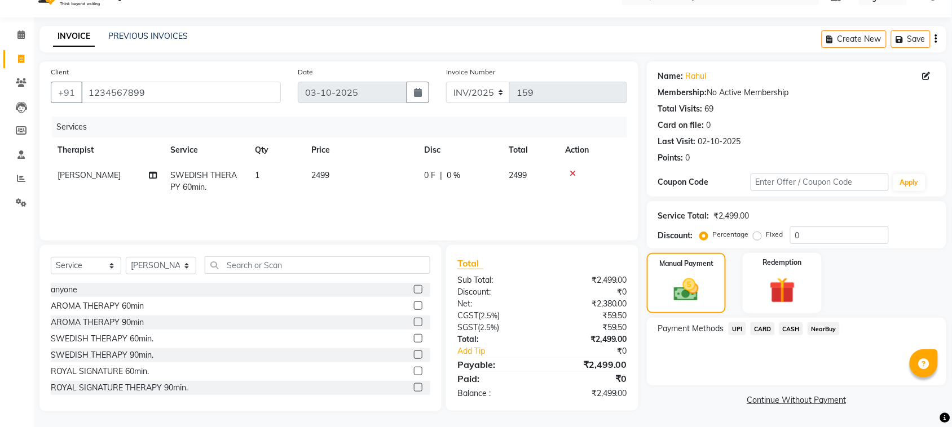  What do you see at coordinates (102, 339) in the screenshot?
I see `div: SWEDISH THERAPY 60min.` at bounding box center [102, 339].